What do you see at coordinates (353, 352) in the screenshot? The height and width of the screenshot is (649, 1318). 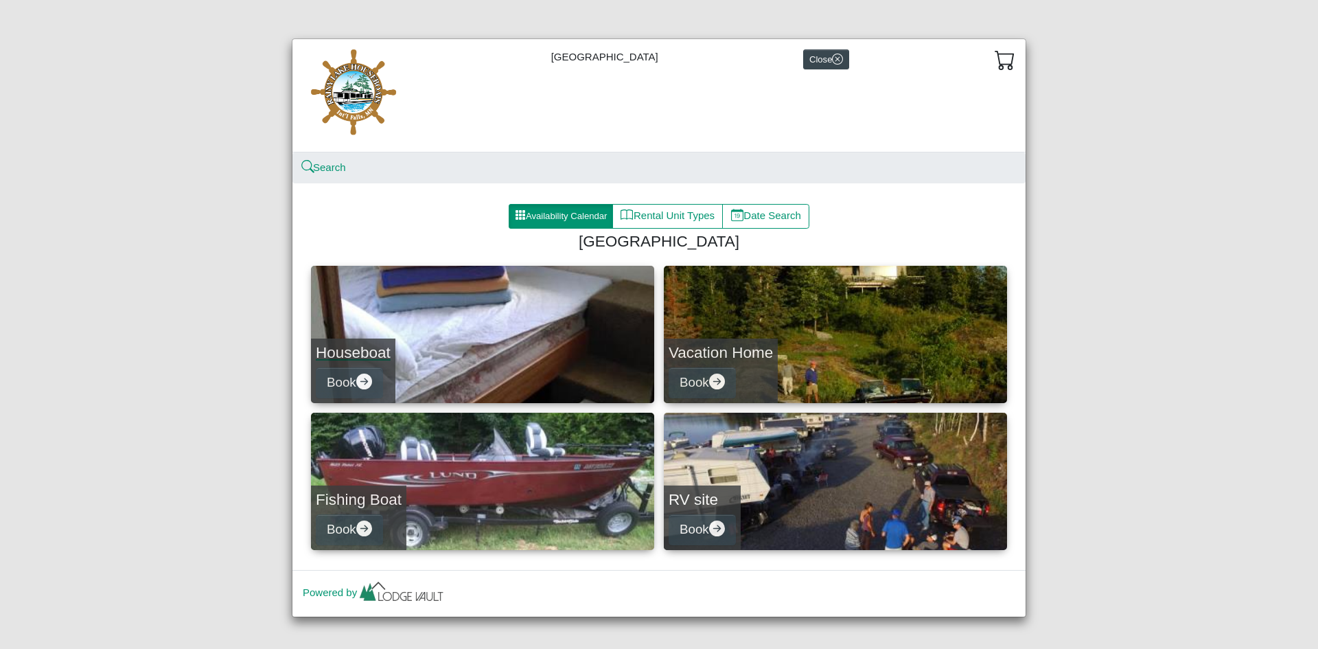 I see `h4: Houseboat` at bounding box center [353, 352].